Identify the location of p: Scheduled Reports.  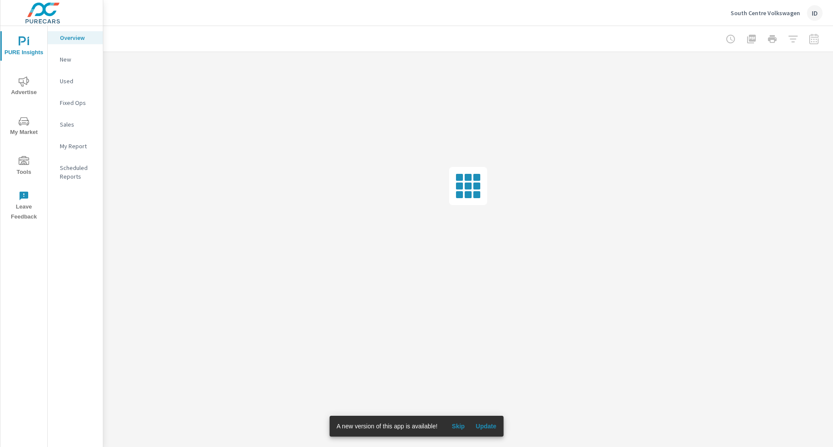
(78, 172).